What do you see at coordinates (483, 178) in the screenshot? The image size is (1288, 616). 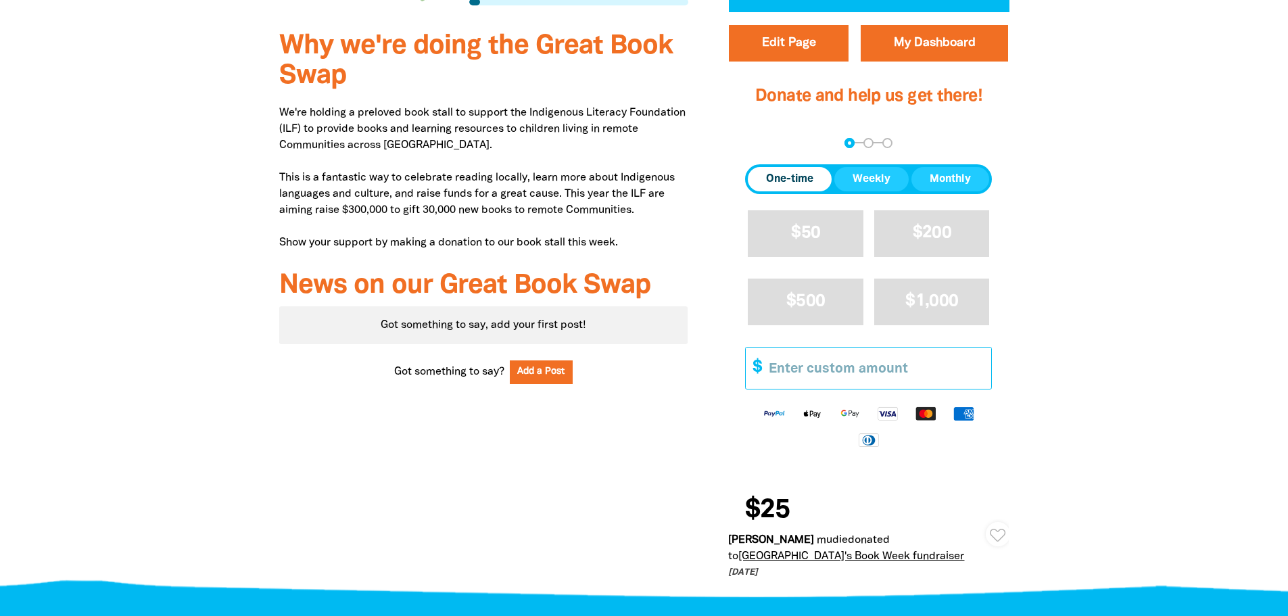 I see `p: We're holding a preloved book stall to support the Indigenous Literacy Foundation (ILF) to provid...` at bounding box center [483, 178].